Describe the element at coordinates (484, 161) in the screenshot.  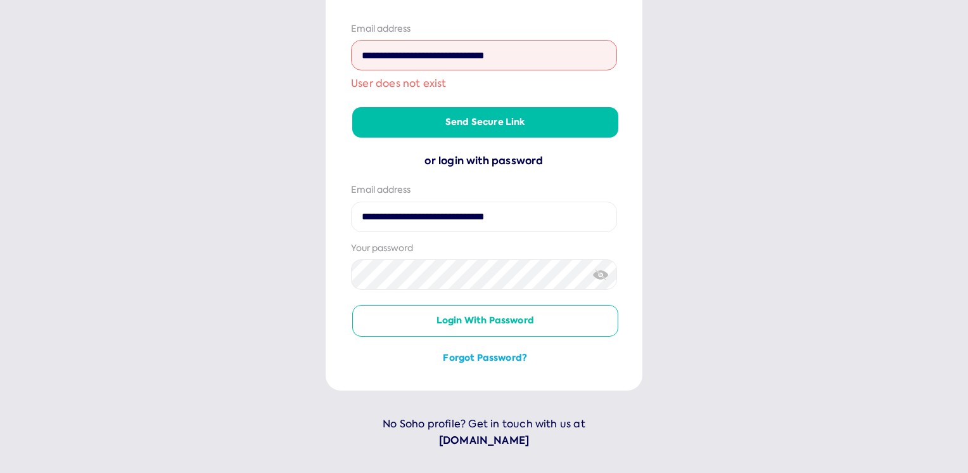
I see `div: or login with password` at that location.